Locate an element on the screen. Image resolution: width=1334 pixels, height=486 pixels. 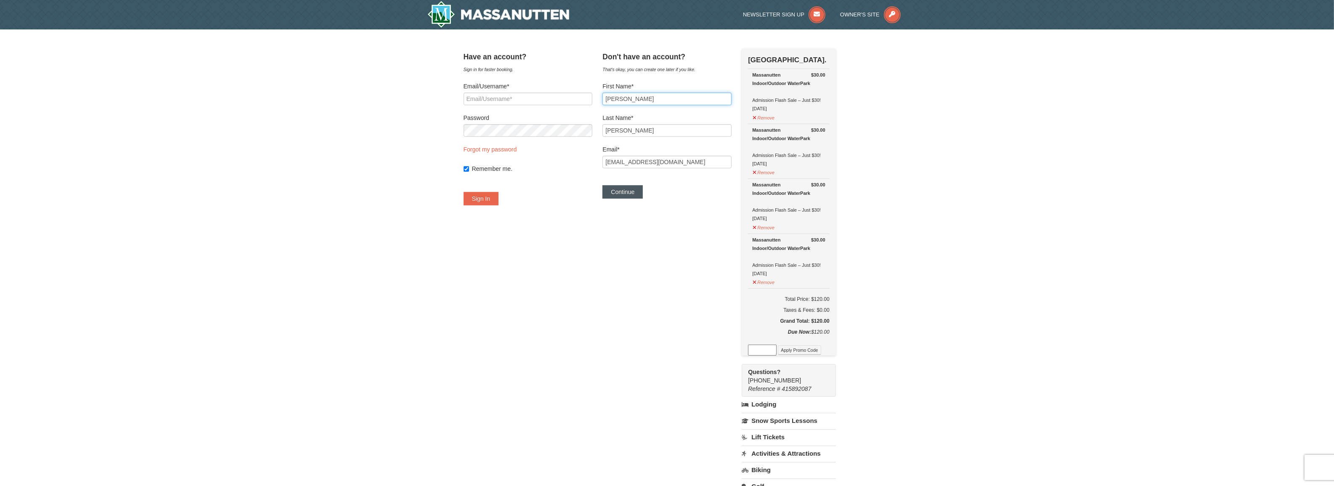
label: Email* is located at coordinates (667, 149).